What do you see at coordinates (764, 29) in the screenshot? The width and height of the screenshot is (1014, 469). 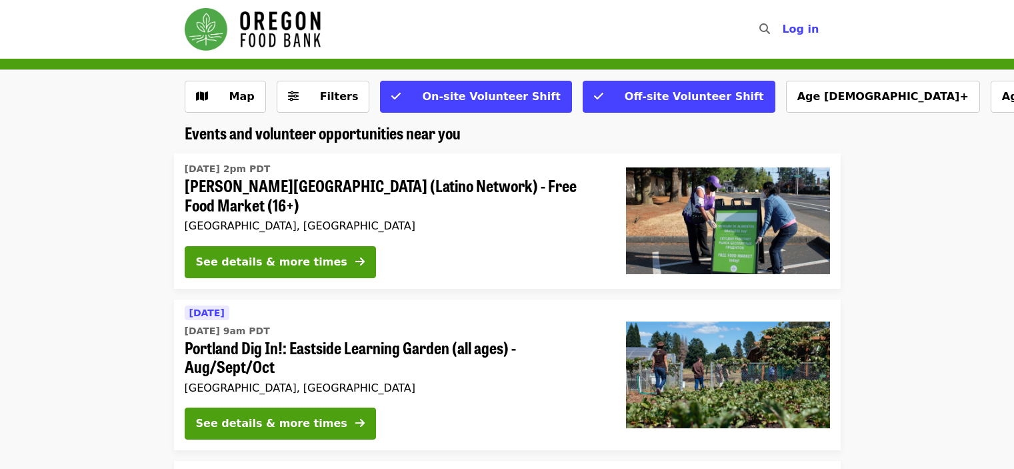 I see `i: search icon` at bounding box center [764, 29].